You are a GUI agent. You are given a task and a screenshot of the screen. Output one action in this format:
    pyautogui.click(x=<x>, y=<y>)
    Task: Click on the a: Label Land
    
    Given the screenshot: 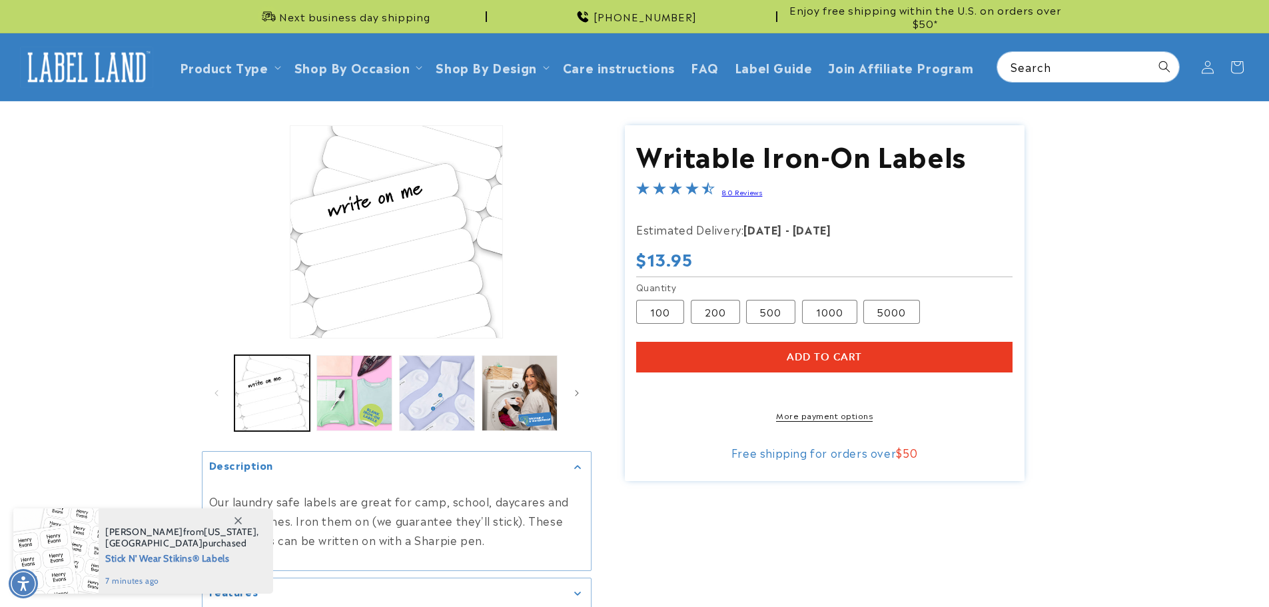 What is the action you would take?
    pyautogui.click(x=87, y=67)
    